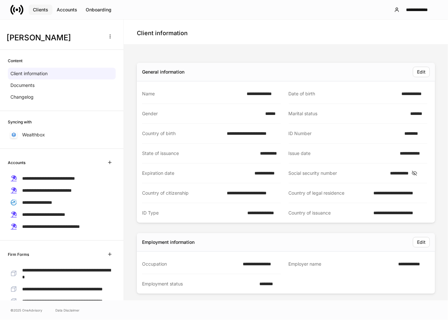  Describe the element at coordinates (192, 213) in the screenshot. I see `div: ID Type` at that location.